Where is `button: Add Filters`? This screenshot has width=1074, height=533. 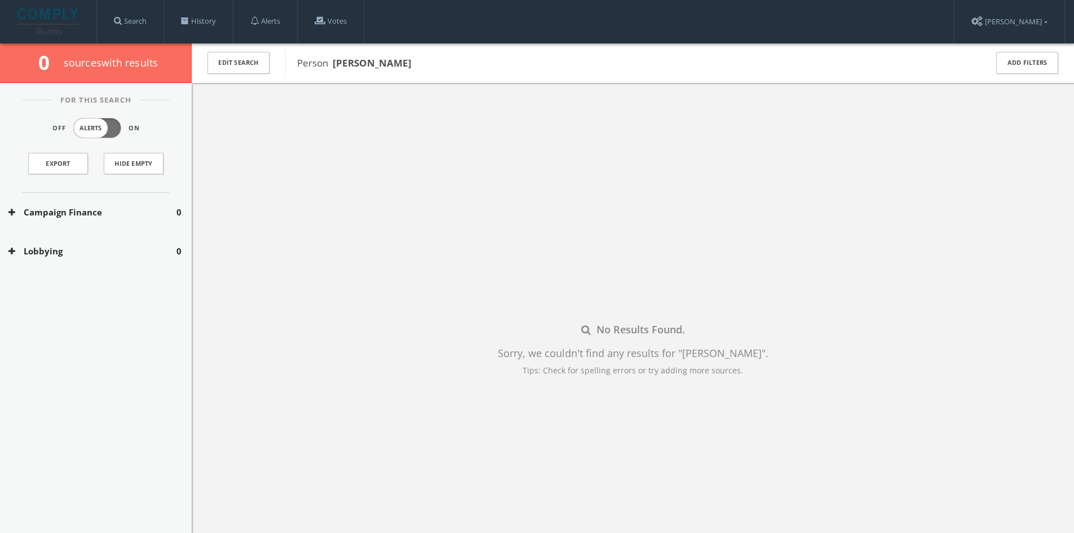 button: Add Filters is located at coordinates (1027, 63).